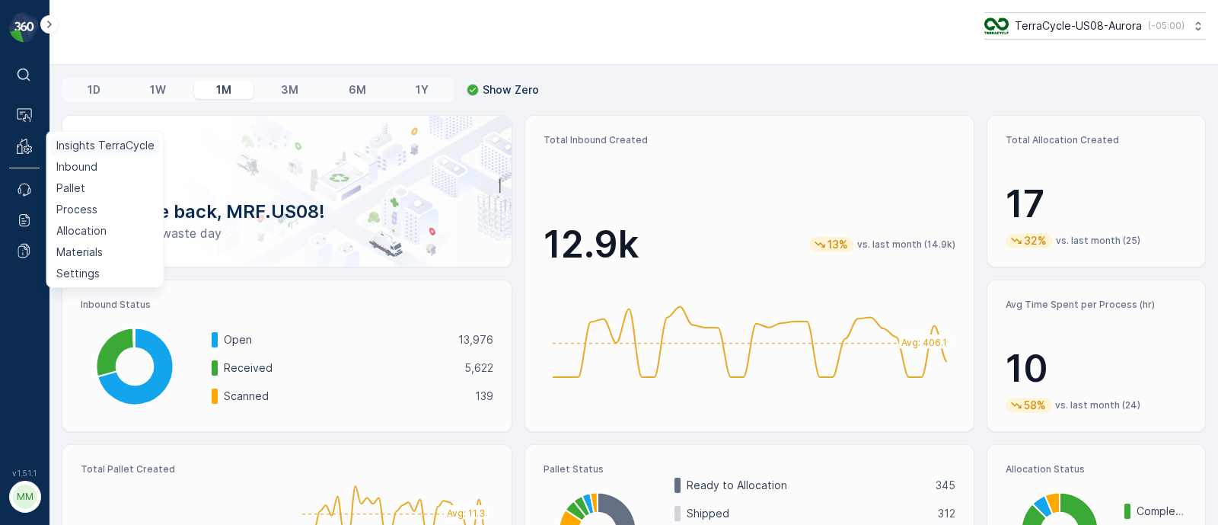 The image size is (1218, 525). I want to click on p: 10, so click(1097, 369).